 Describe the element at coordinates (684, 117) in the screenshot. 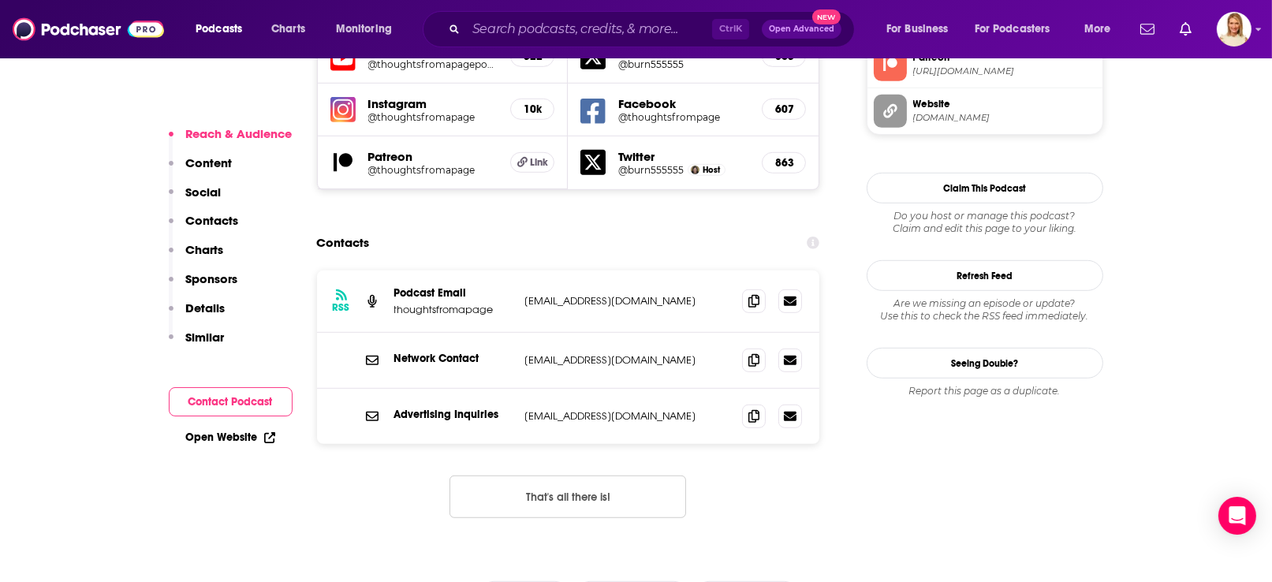

I see `h5: @thoughtsfrompage` at that location.